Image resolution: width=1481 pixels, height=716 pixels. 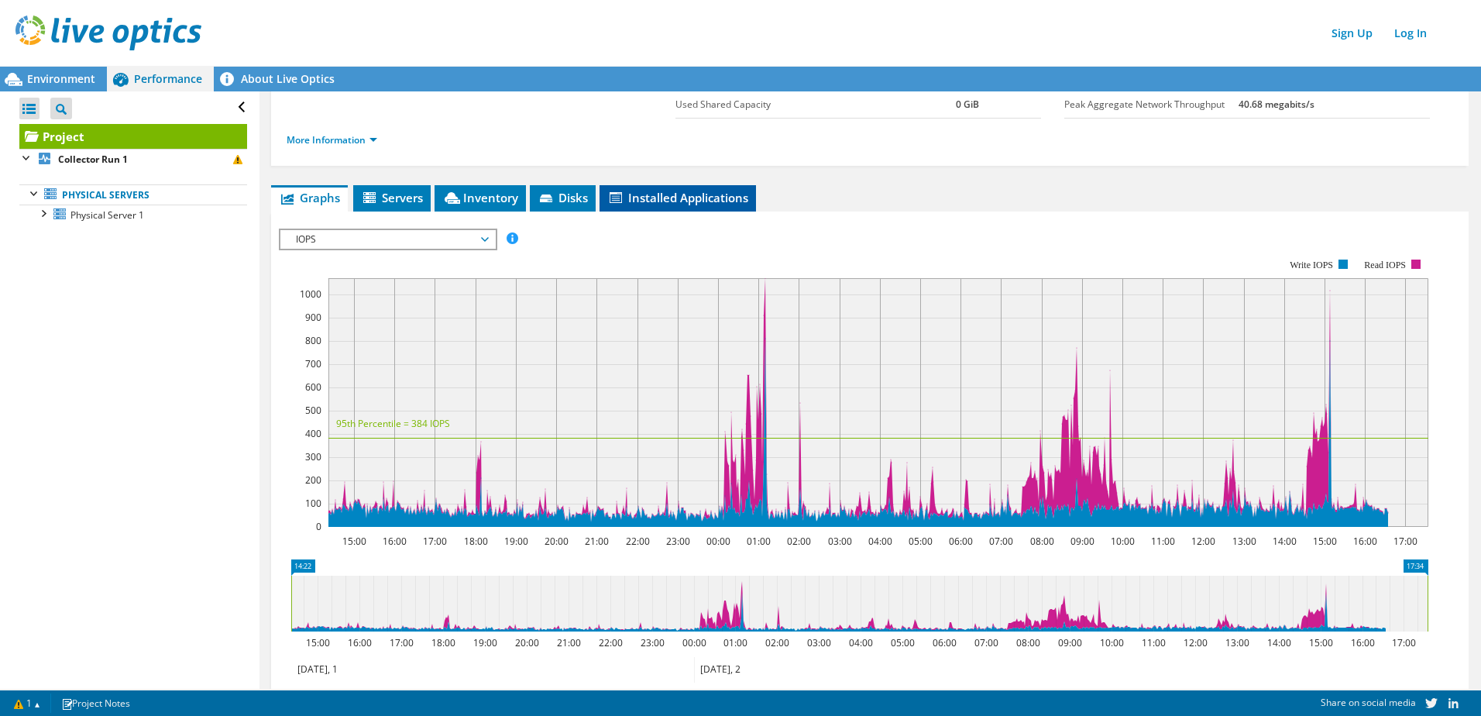 What do you see at coordinates (108, 33) in the screenshot?
I see `img: live_optics_svg.svg` at bounding box center [108, 33].